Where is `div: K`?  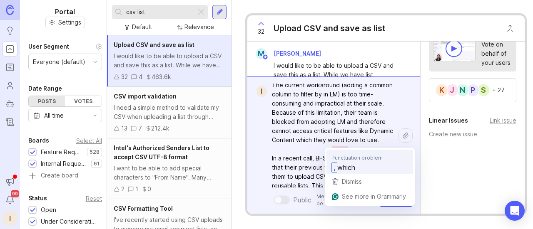
div: K is located at coordinates (442, 90).